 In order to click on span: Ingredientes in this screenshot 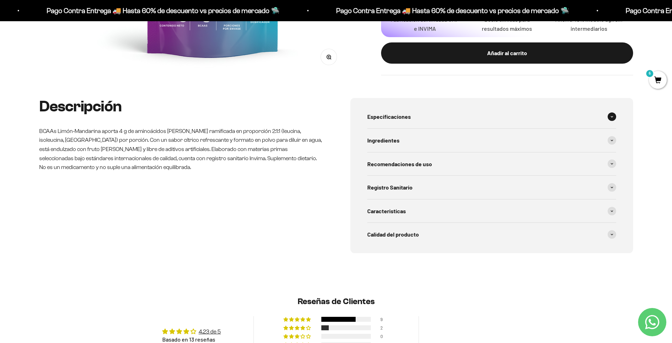, I will do `click(383, 140)`.